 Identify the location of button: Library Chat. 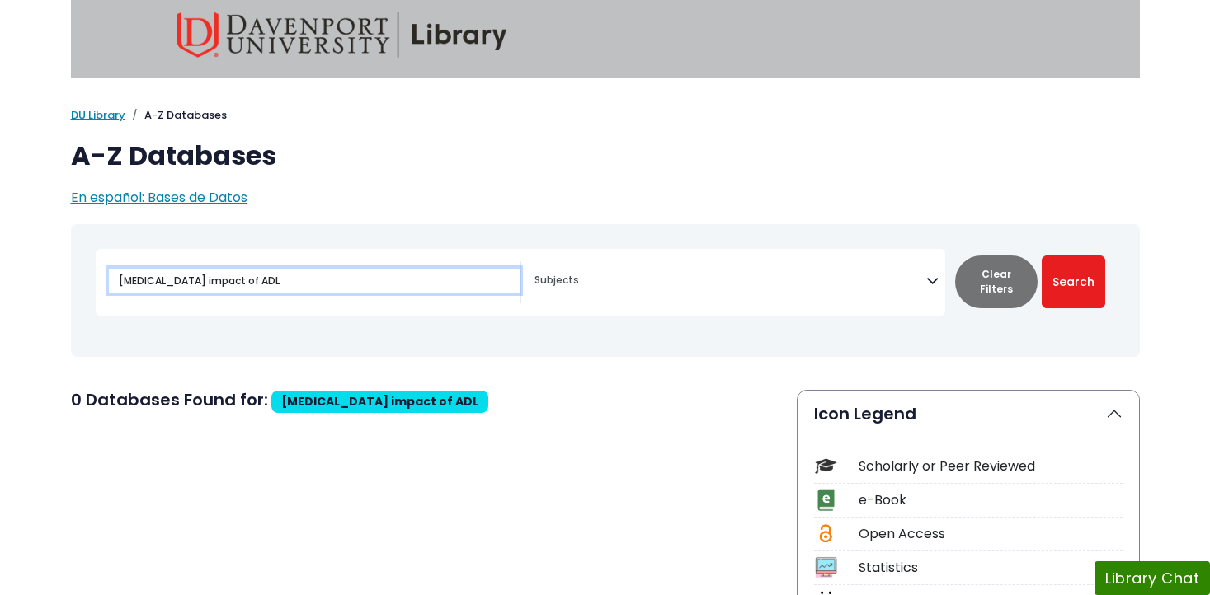
(1152, 578).